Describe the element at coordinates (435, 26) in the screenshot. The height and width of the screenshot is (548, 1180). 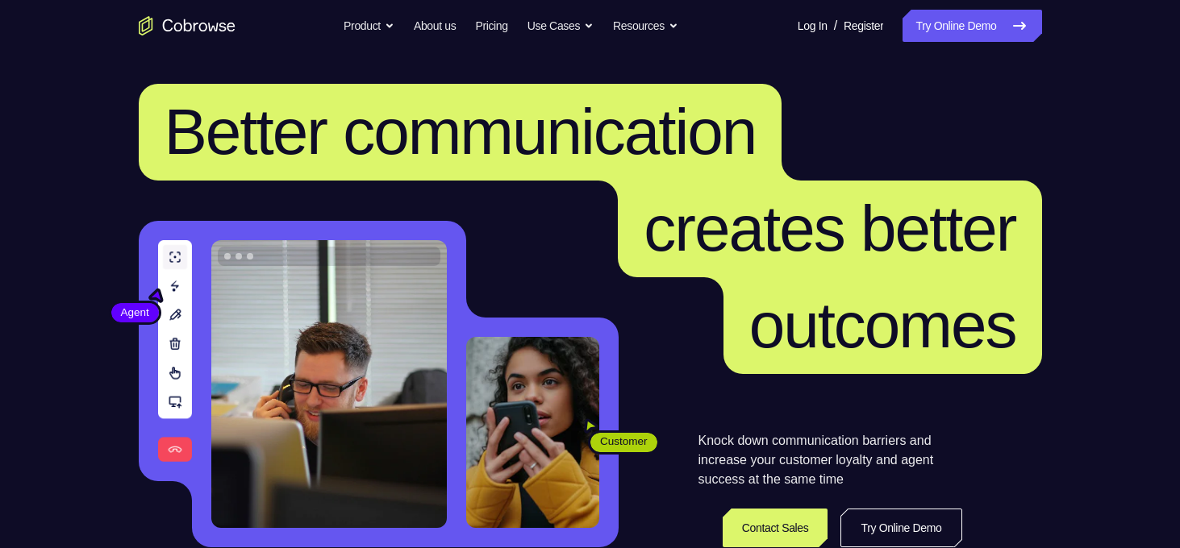
I see `a: About us` at that location.